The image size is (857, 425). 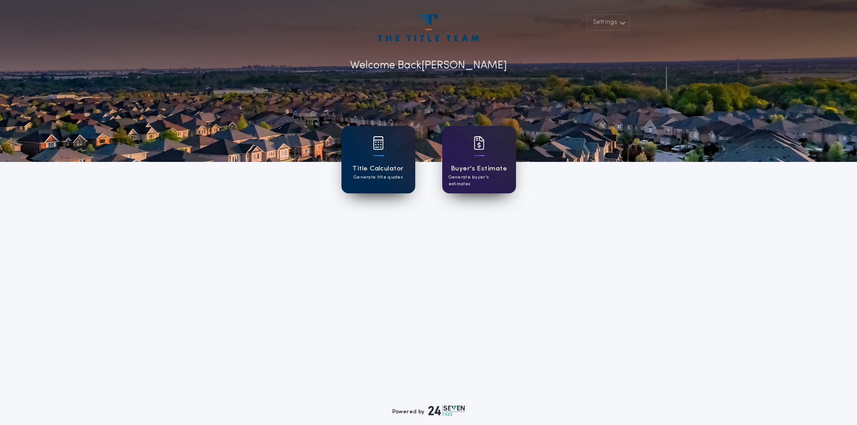 I want to click on button: Settings, so click(x=608, y=22).